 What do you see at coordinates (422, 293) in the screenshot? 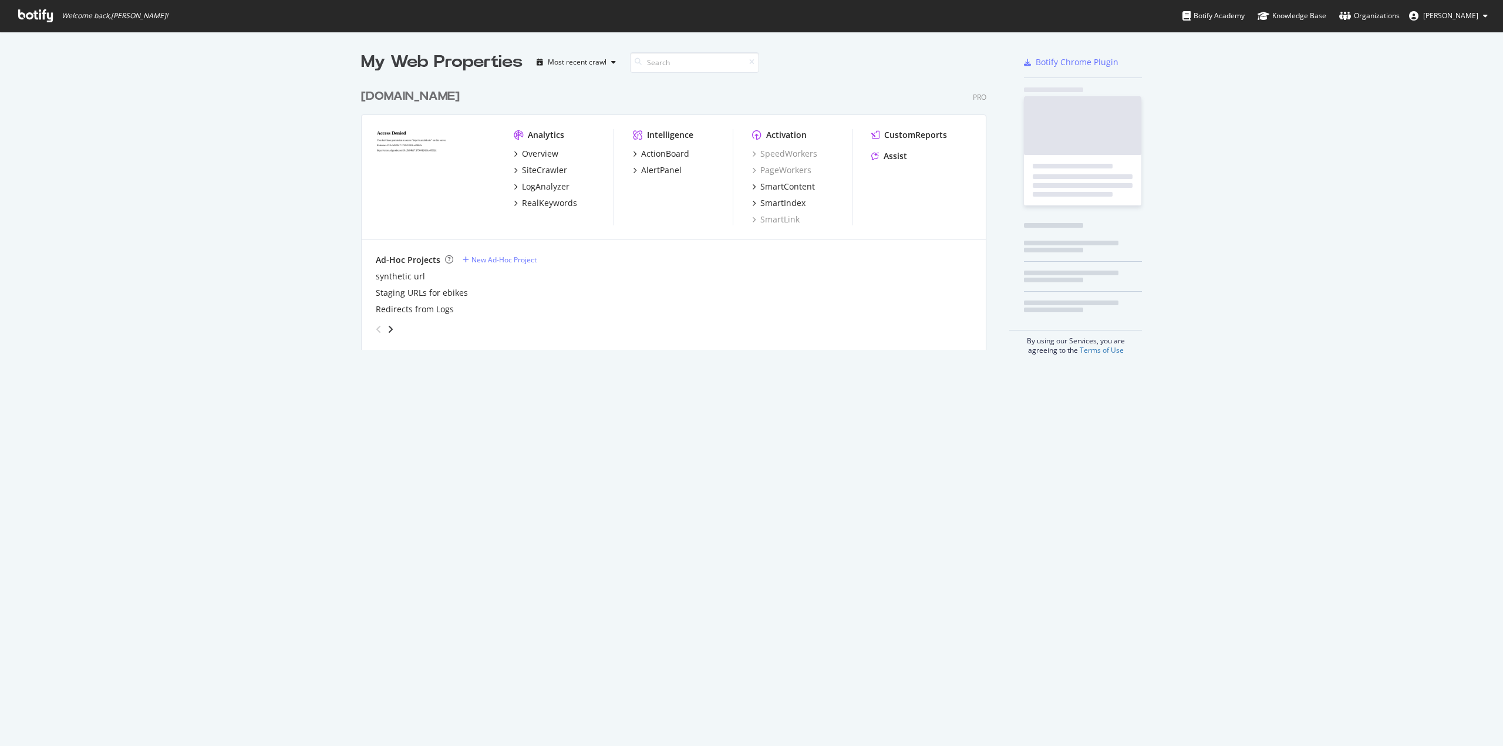
I see `div: Staging URLs for ebikes` at bounding box center [422, 293].